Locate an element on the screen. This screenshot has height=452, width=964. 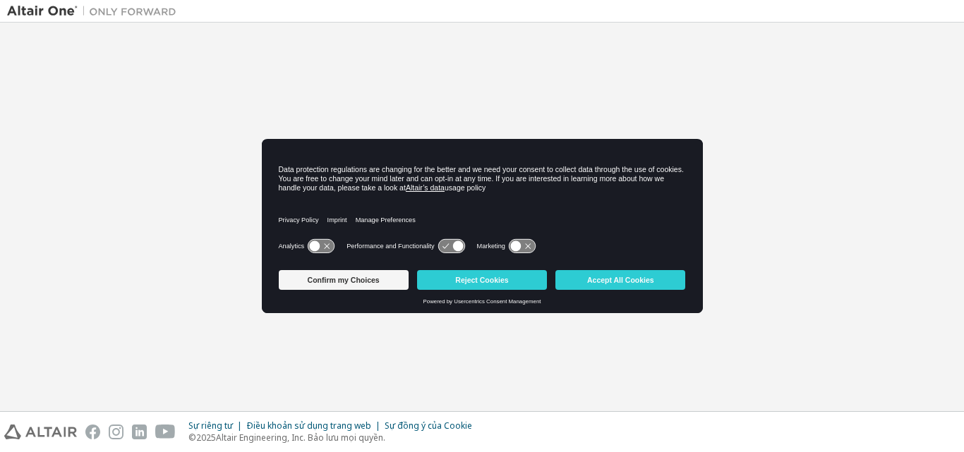
img: linkedin.svg is located at coordinates (139, 432).